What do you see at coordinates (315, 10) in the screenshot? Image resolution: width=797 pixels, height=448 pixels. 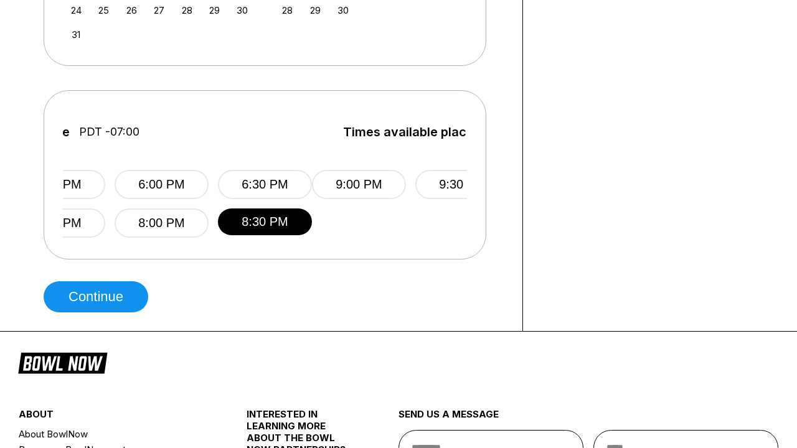 I see `div: Choose Monday, September 29th, 2025` at bounding box center [315, 10].